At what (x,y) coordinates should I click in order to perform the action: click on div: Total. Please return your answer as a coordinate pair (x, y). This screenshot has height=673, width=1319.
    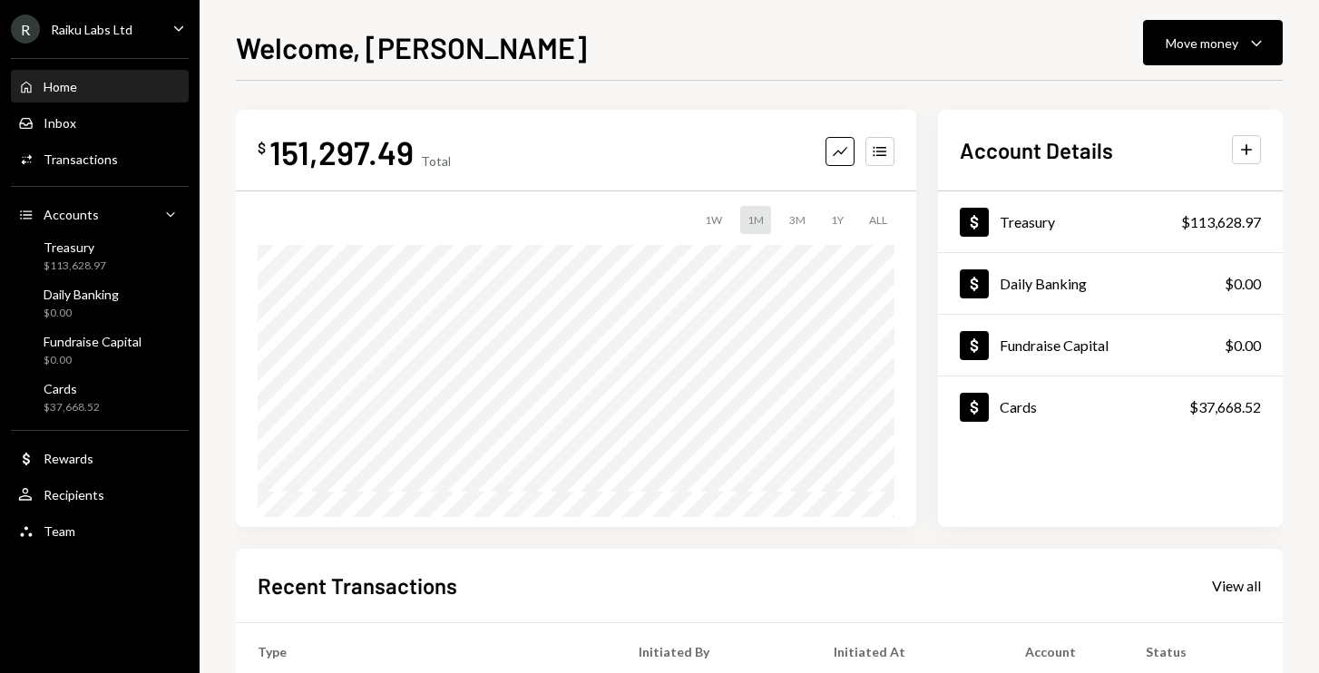
    Looking at the image, I should click on (435, 161).